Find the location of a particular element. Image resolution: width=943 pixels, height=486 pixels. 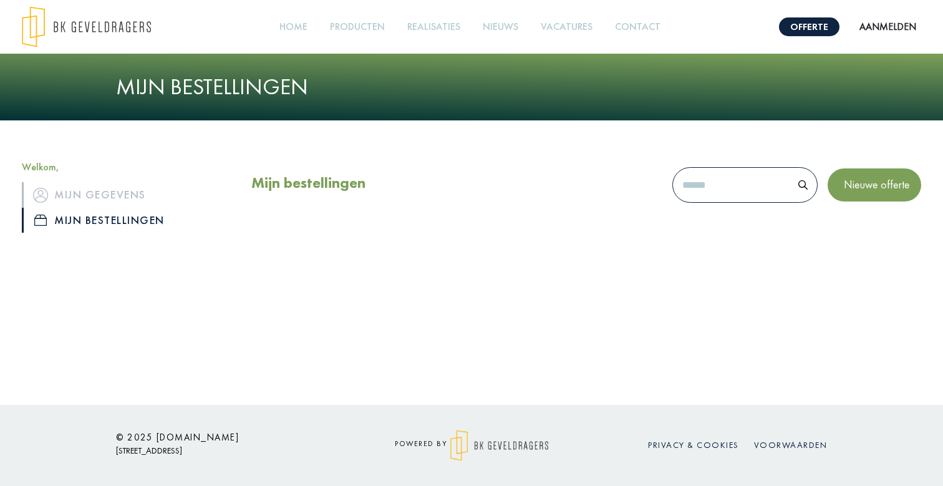

a: iconMijn gegevens is located at coordinates (127, 195).